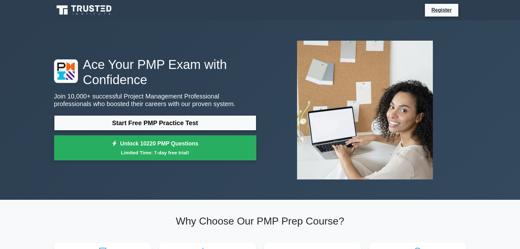 The height and width of the screenshot is (249, 520). I want to click on a: Unlock 10220 PMP QuestionsLimited Time: 7-day free trial!, so click(155, 148).